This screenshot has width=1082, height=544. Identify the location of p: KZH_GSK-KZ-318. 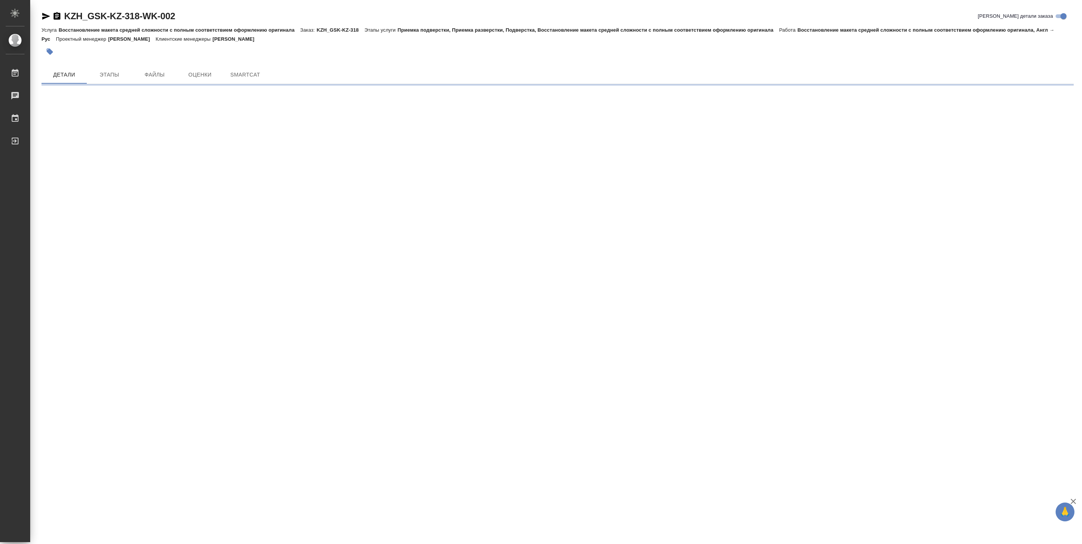
(340, 30).